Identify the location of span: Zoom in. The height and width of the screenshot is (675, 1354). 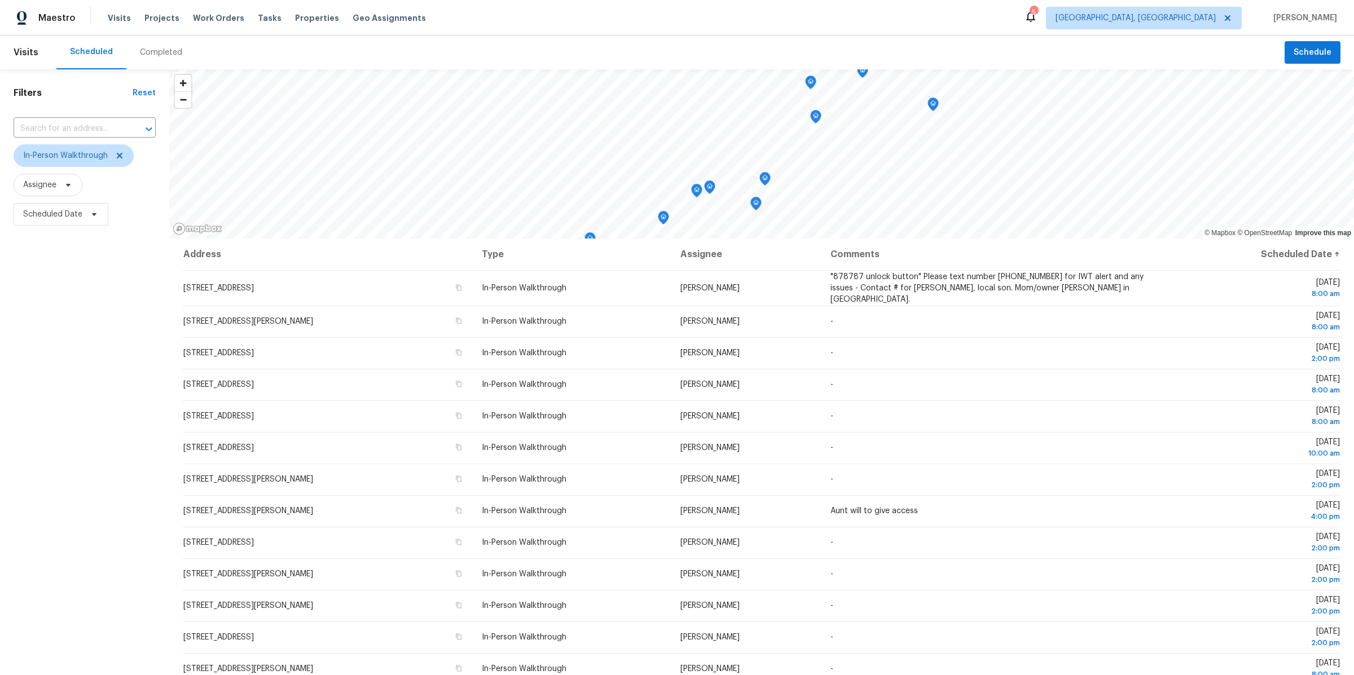
(183, 83).